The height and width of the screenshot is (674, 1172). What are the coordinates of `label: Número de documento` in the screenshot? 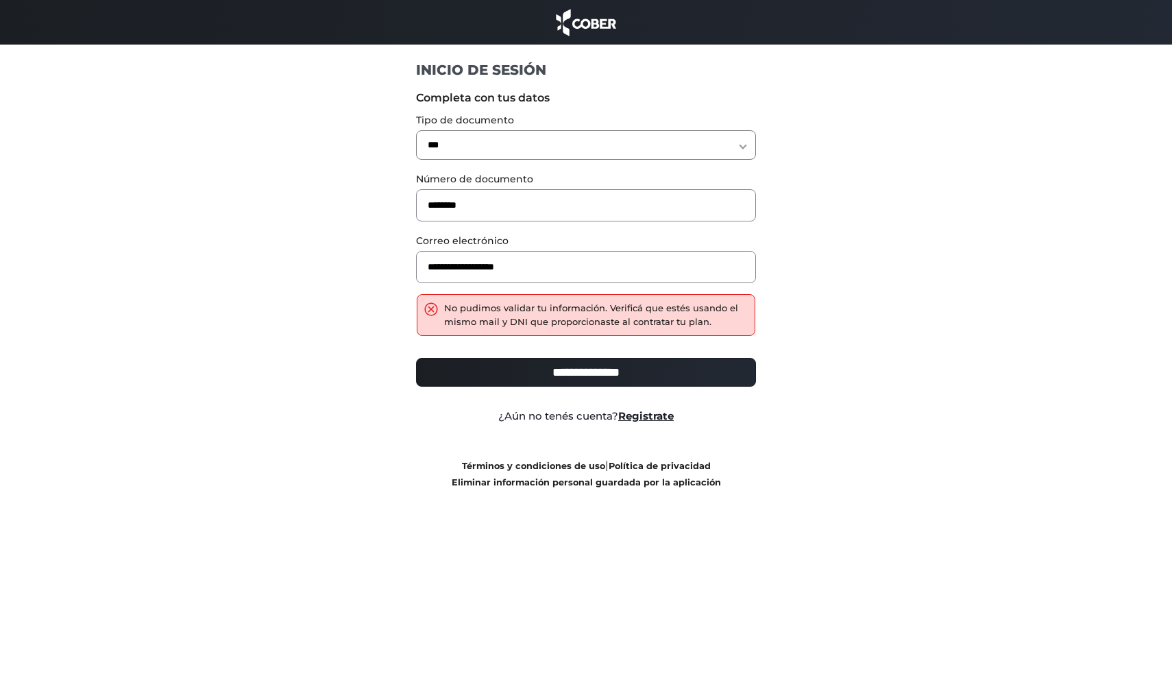 It's located at (586, 179).